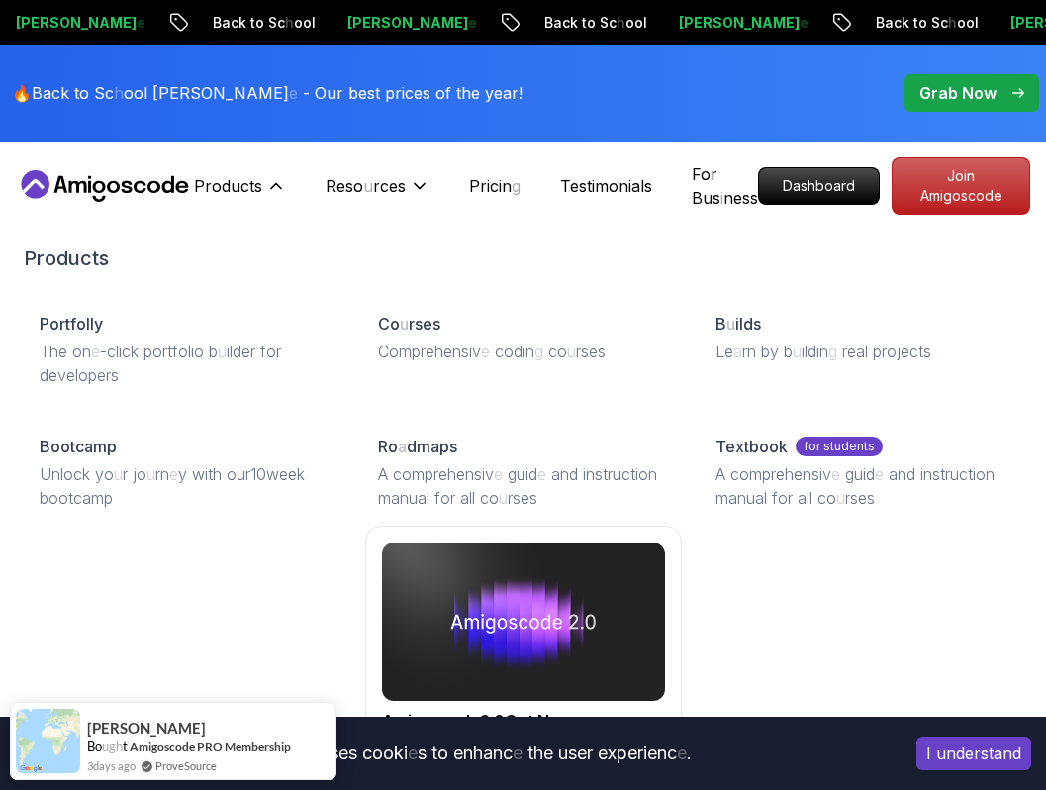 The image size is (1046, 790). What do you see at coordinates (125, 746) in the screenshot?
I see `readpronunciation-span: t` at bounding box center [125, 746].